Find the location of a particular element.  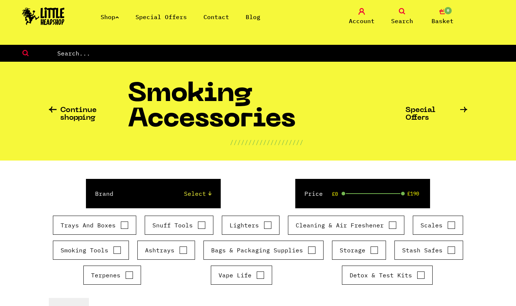

a: Search is located at coordinates (402, 17).